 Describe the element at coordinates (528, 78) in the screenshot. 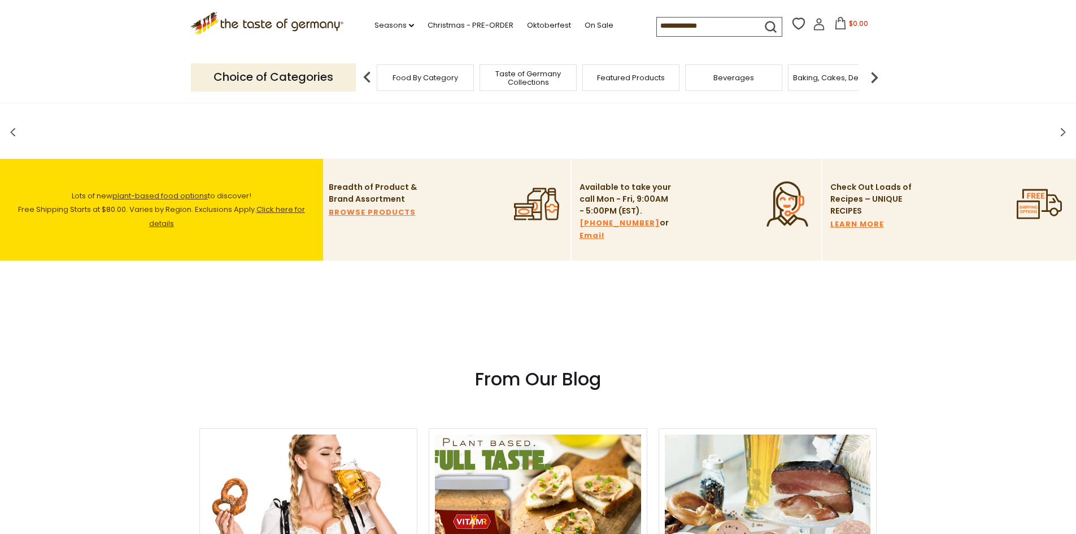

I see `a: Taste of Germany Collections` at that location.